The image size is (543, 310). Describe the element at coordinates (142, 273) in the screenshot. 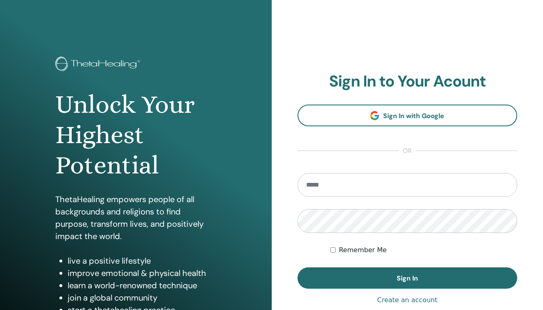

I see `li: improve emotional & physical health` at that location.